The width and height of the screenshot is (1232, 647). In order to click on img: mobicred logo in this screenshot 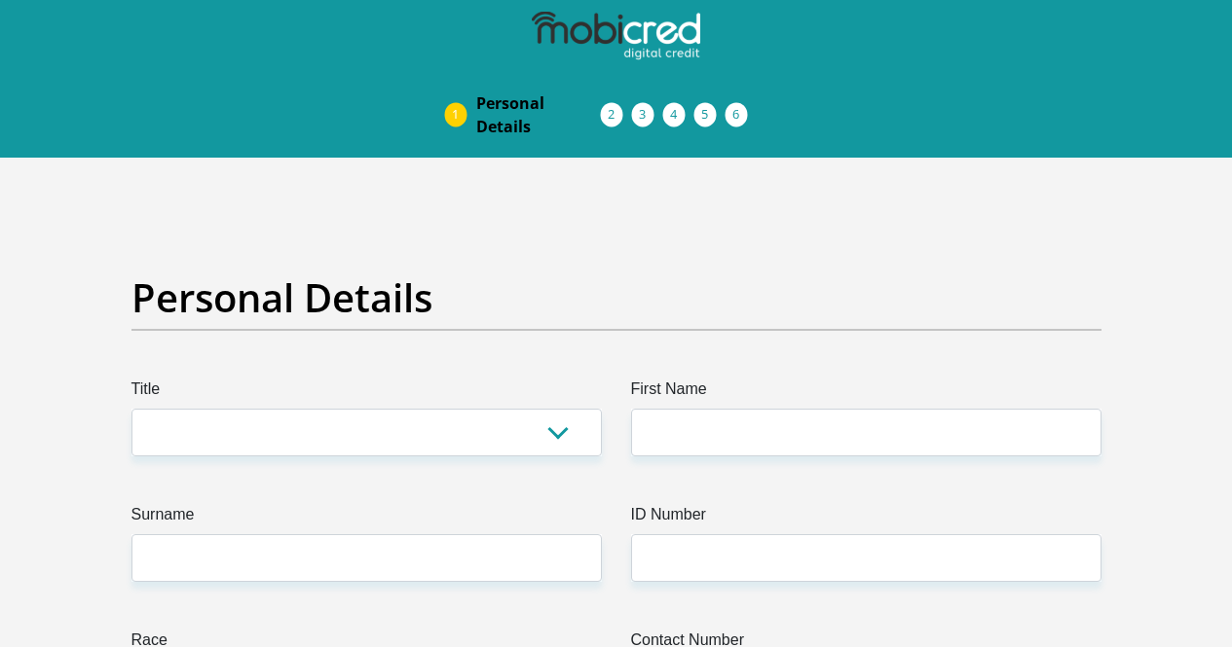, I will do `click(615, 36)`.